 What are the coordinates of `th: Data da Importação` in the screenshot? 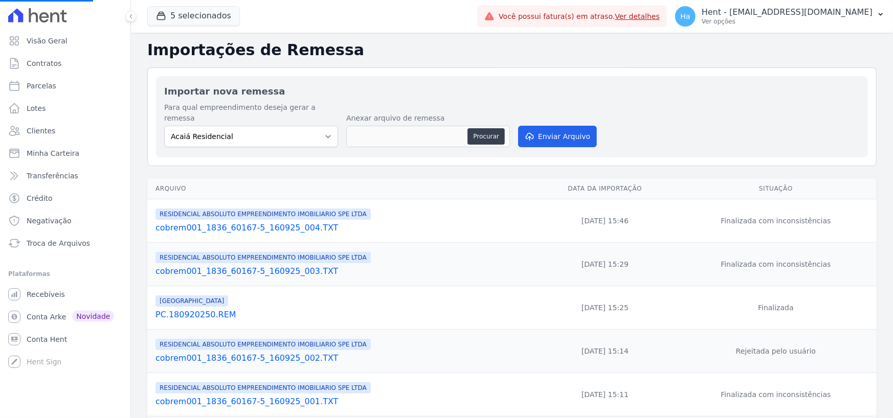 It's located at (605, 189).